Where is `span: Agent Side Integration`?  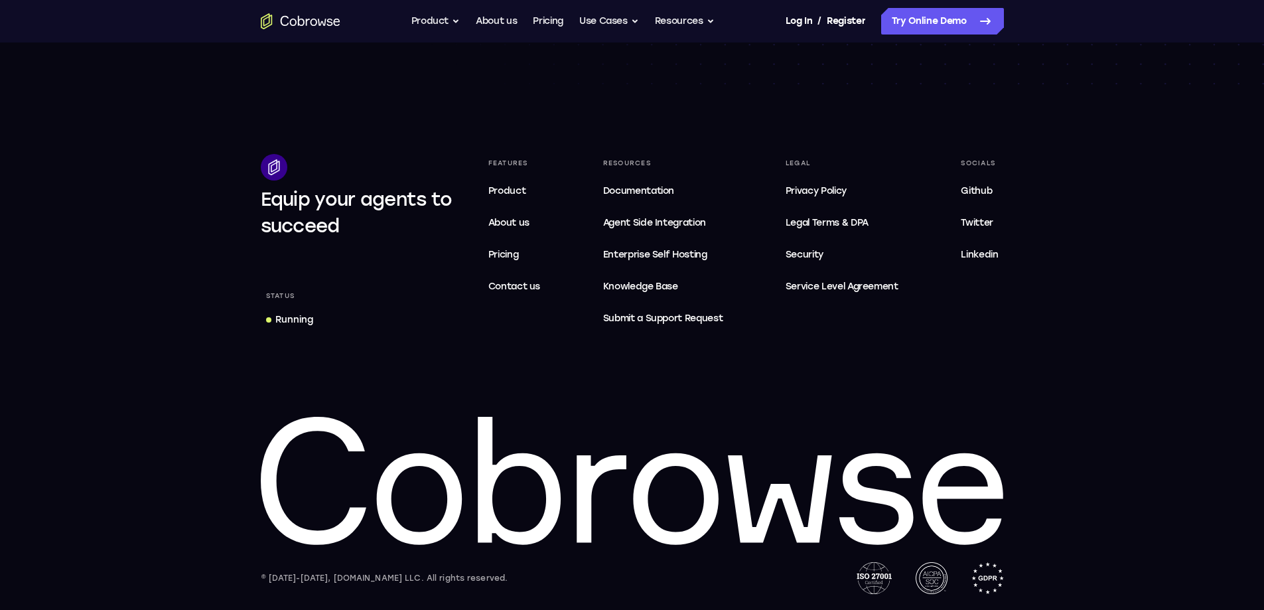 span: Agent Side Integration is located at coordinates (663, 223).